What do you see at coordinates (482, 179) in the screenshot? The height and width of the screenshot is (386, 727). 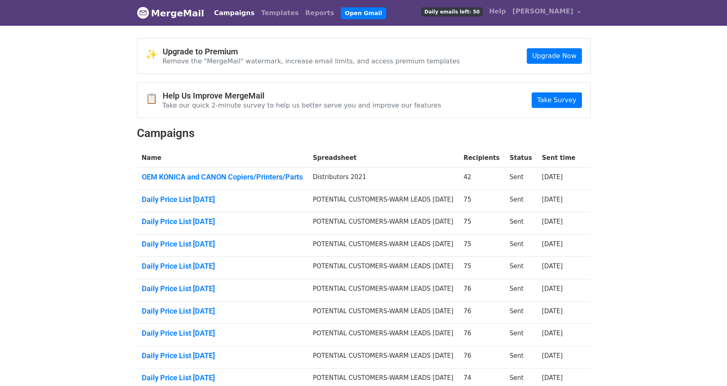 I see `td: 42` at bounding box center [482, 179].